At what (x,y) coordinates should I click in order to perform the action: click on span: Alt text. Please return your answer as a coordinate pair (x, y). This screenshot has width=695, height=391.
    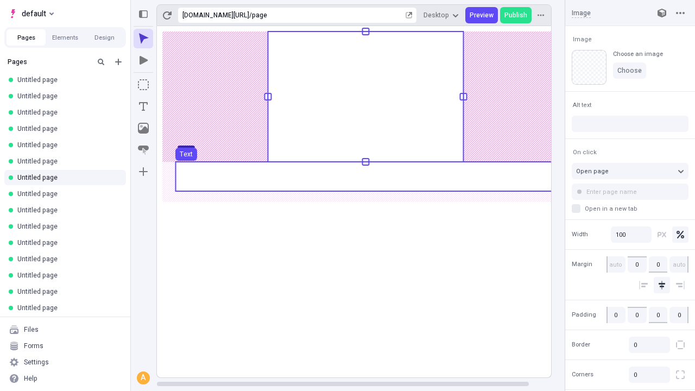
    Looking at the image, I should click on (582, 105).